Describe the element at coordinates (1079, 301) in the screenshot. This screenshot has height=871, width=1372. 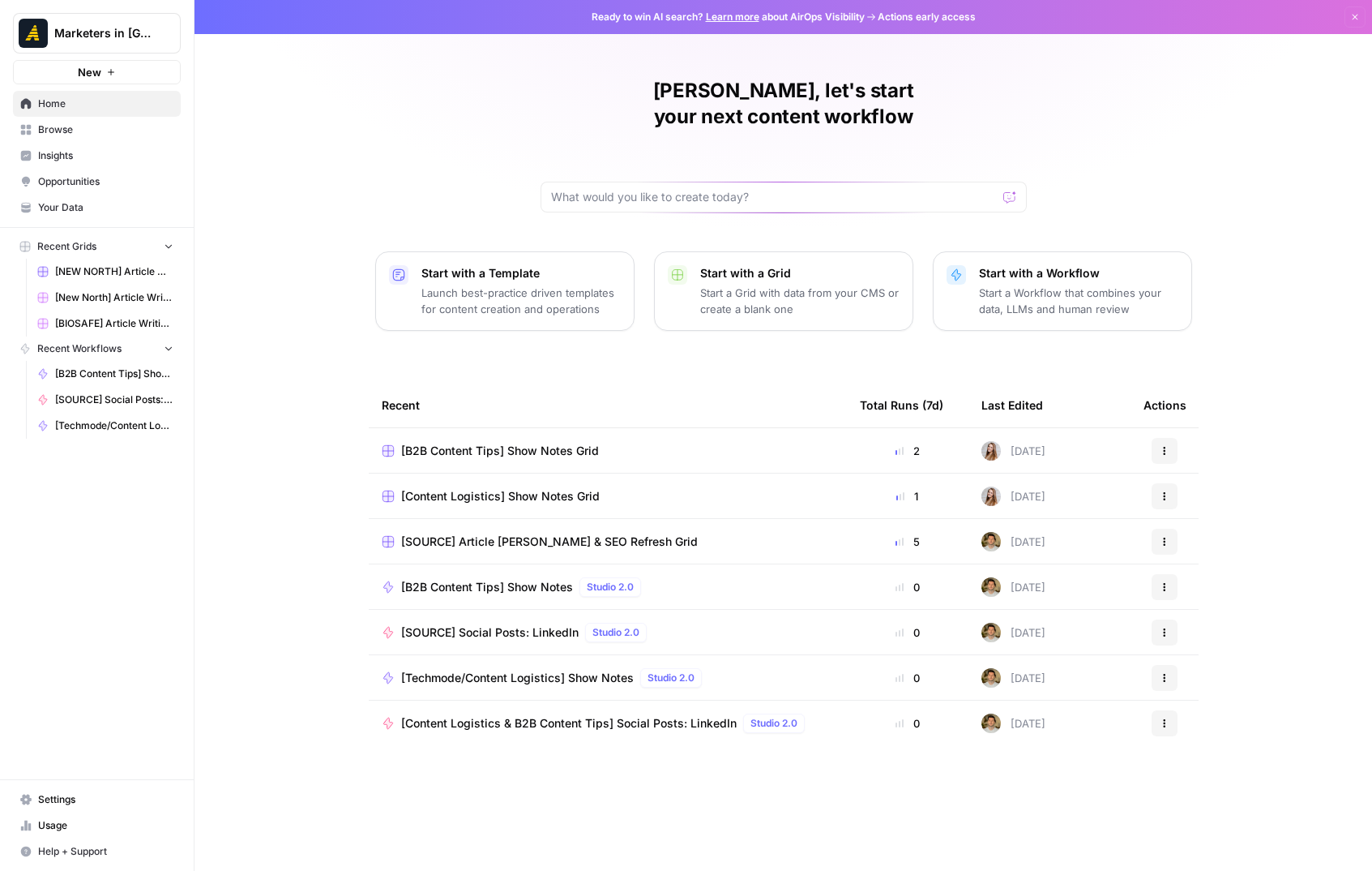
I see `p: Start a Workflow that combines your data, LLMs and human review` at that location.